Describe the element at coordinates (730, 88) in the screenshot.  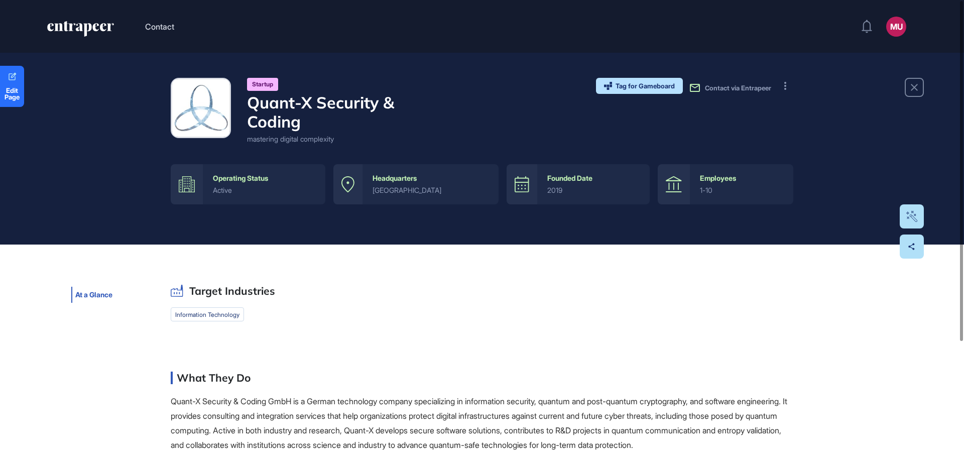
I see `button: Contact via Entrapeer` at that location.